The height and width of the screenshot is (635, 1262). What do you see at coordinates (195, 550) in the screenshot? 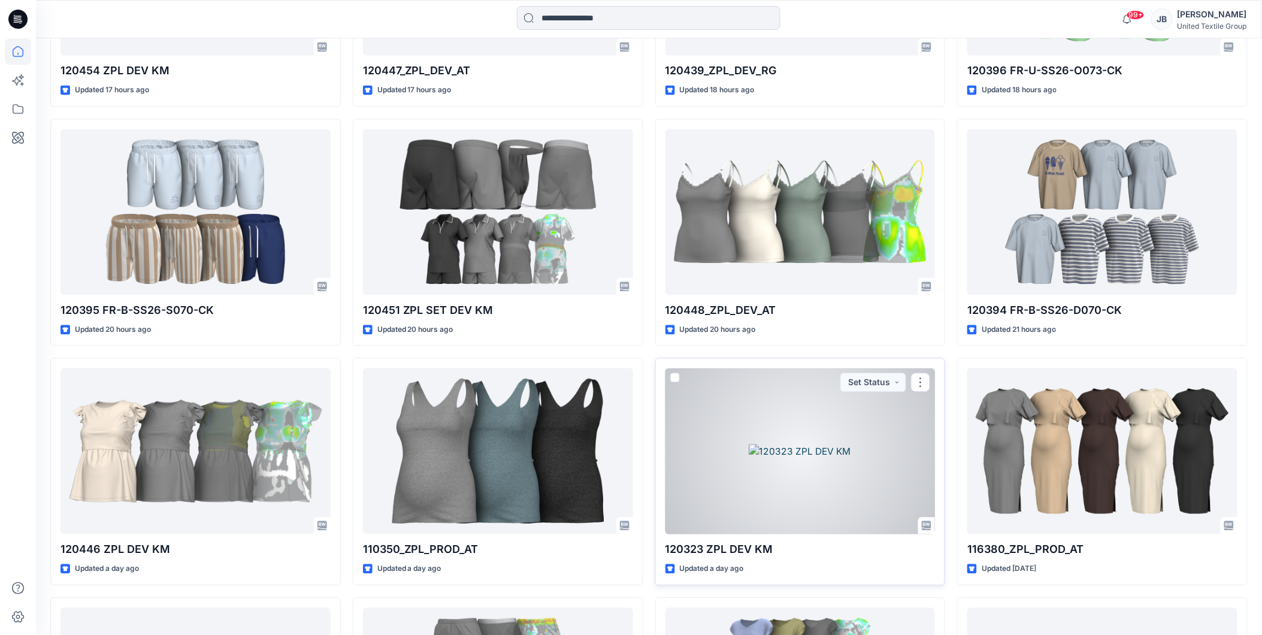
I see `p: 120446 ZPL DEV KM` at bounding box center [195, 550].